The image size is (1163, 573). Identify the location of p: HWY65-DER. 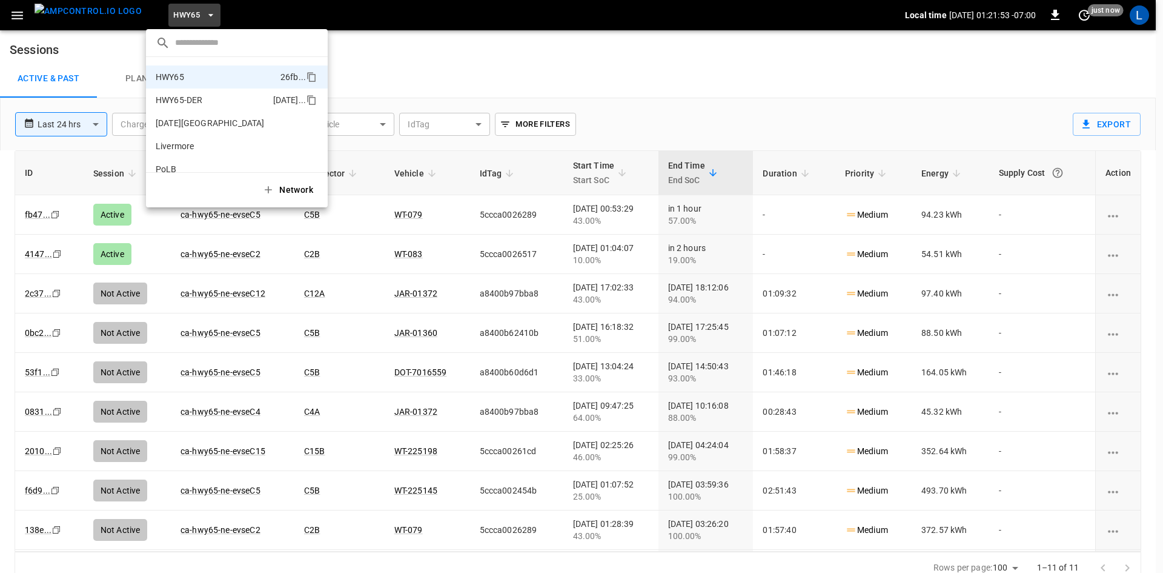
(179, 100).